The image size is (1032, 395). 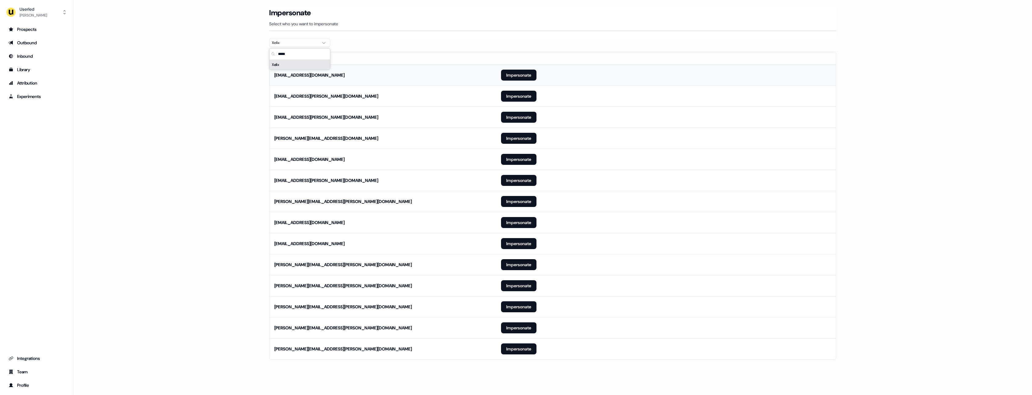 What do you see at coordinates (36, 43) in the screenshot?
I see `div: Outbound` at bounding box center [36, 43].